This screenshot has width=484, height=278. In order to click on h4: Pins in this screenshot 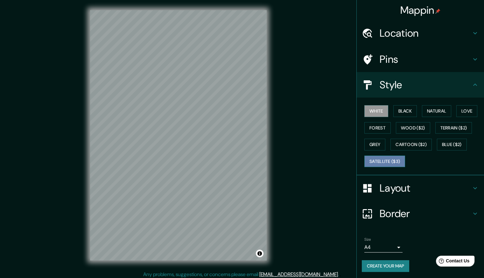, I will do `click(426, 59)`.